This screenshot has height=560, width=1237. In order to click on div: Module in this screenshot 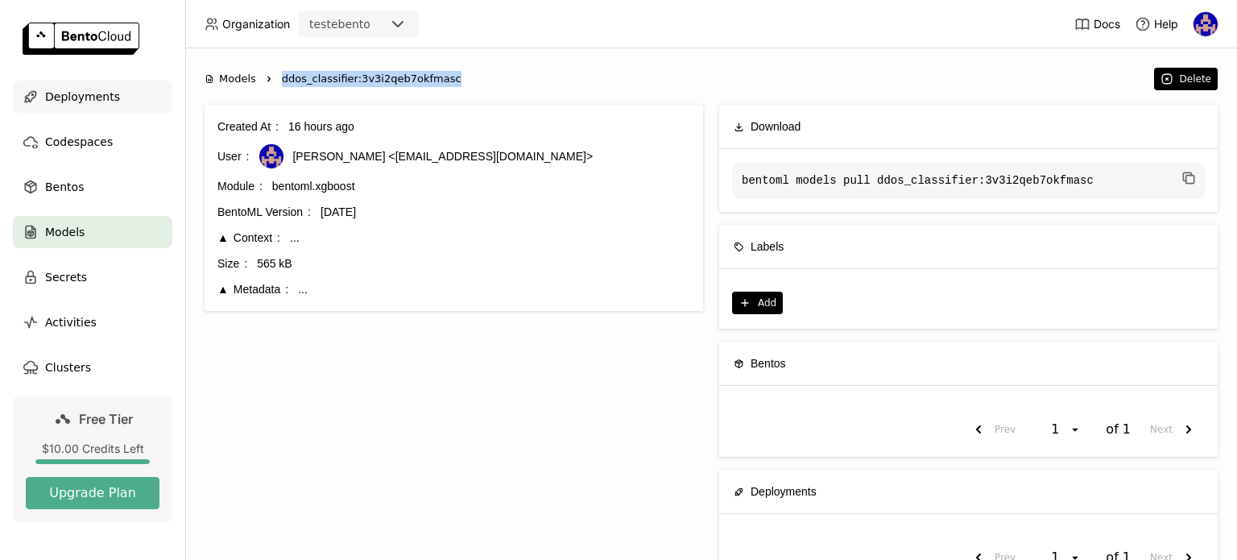, I will do `click(240, 186)`.